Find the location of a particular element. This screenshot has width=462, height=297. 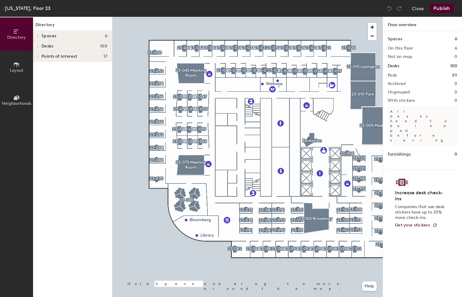

span: Neighborhoods is located at coordinates (17, 103).